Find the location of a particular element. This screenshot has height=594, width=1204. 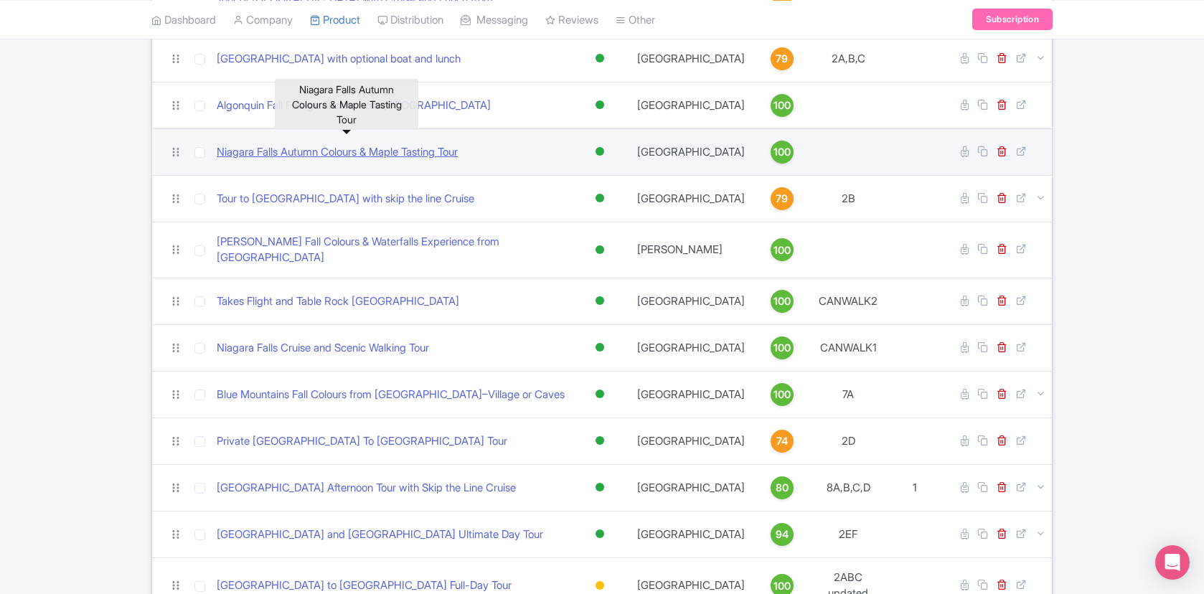

span: 1 is located at coordinates (915, 487).